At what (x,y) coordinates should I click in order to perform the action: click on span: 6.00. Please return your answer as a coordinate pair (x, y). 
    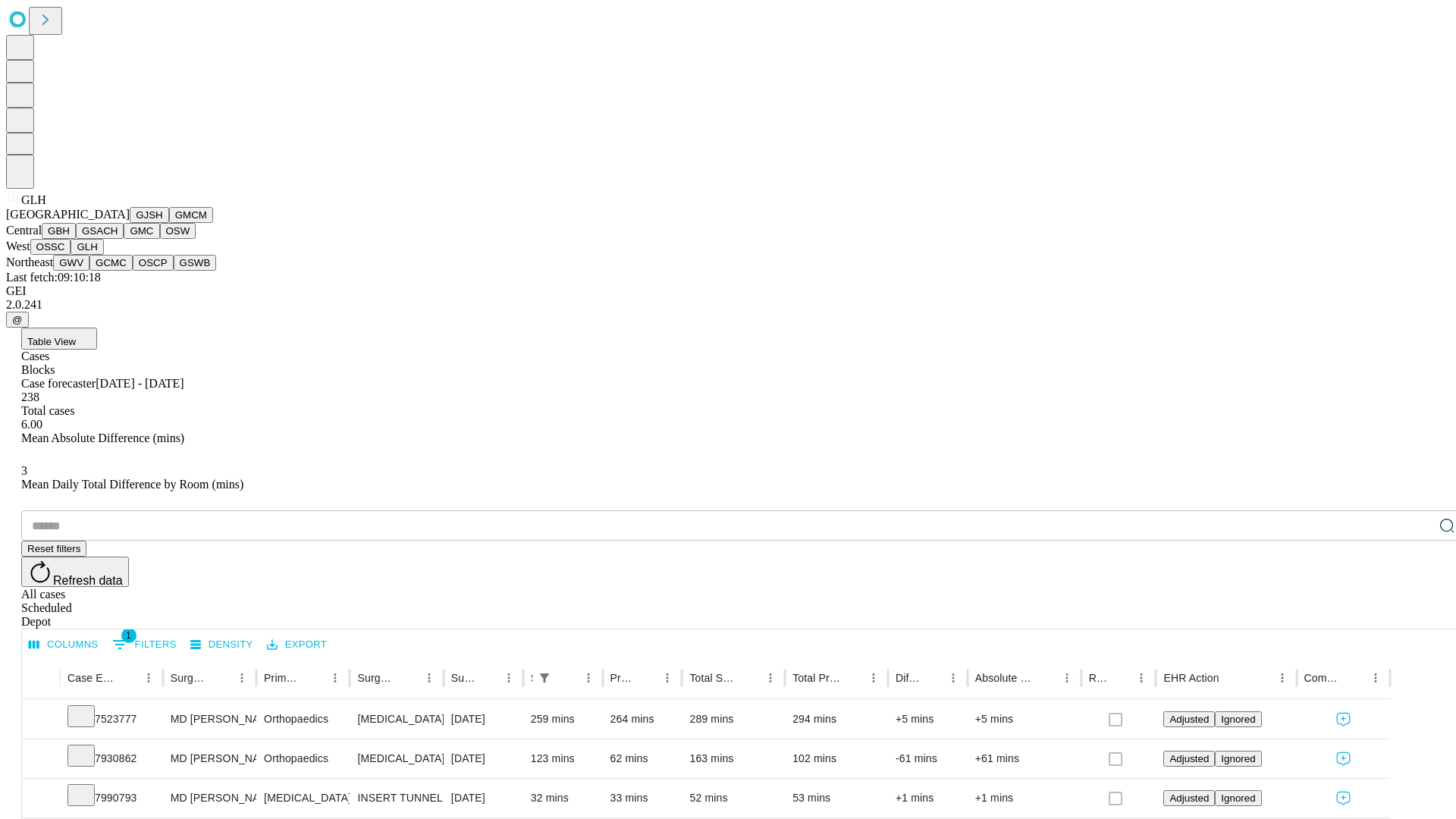
    Looking at the image, I should click on (32, 424).